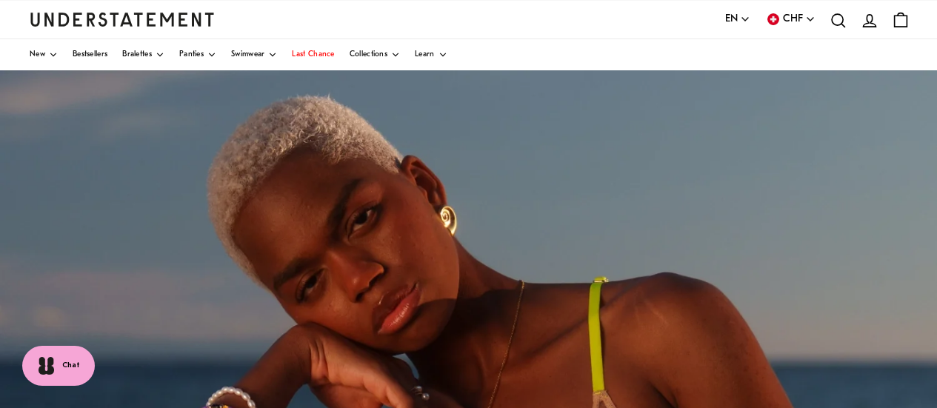 The width and height of the screenshot is (937, 408). I want to click on a: Collections, so click(375, 55).